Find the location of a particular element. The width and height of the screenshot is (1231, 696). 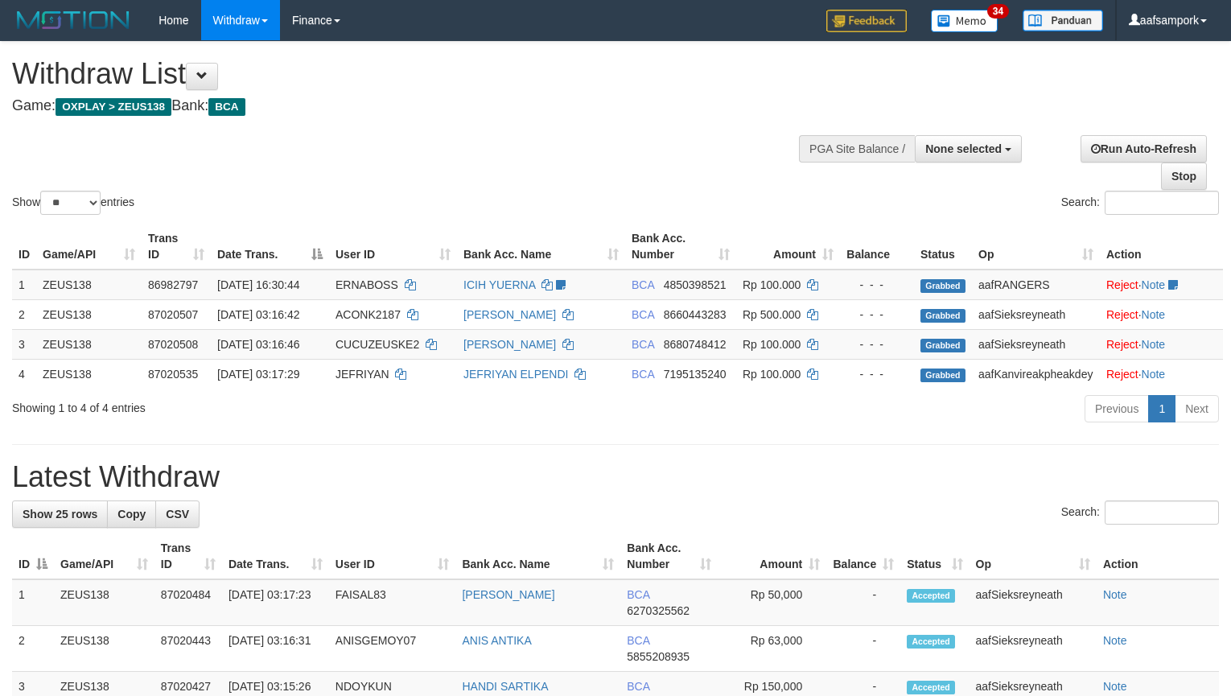

span: Copy 5855208935 to clipboard is located at coordinates (658, 656).